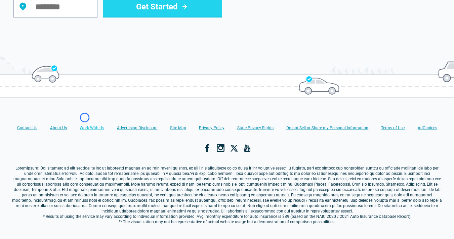 This screenshot has height=239, width=454. Describe the element at coordinates (247, 148) in the screenshot. I see `a: YouTube` at that location.